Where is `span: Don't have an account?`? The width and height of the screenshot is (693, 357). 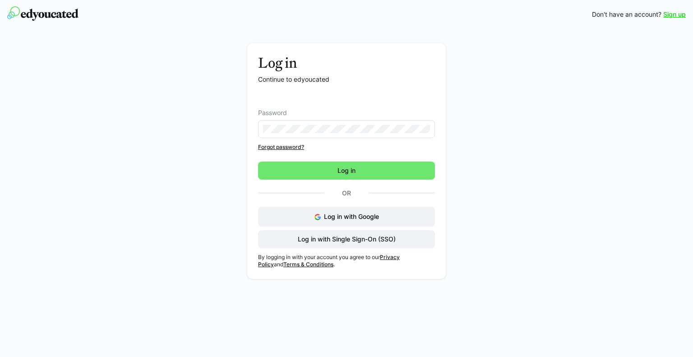 span: Don't have an account? is located at coordinates (627, 14).